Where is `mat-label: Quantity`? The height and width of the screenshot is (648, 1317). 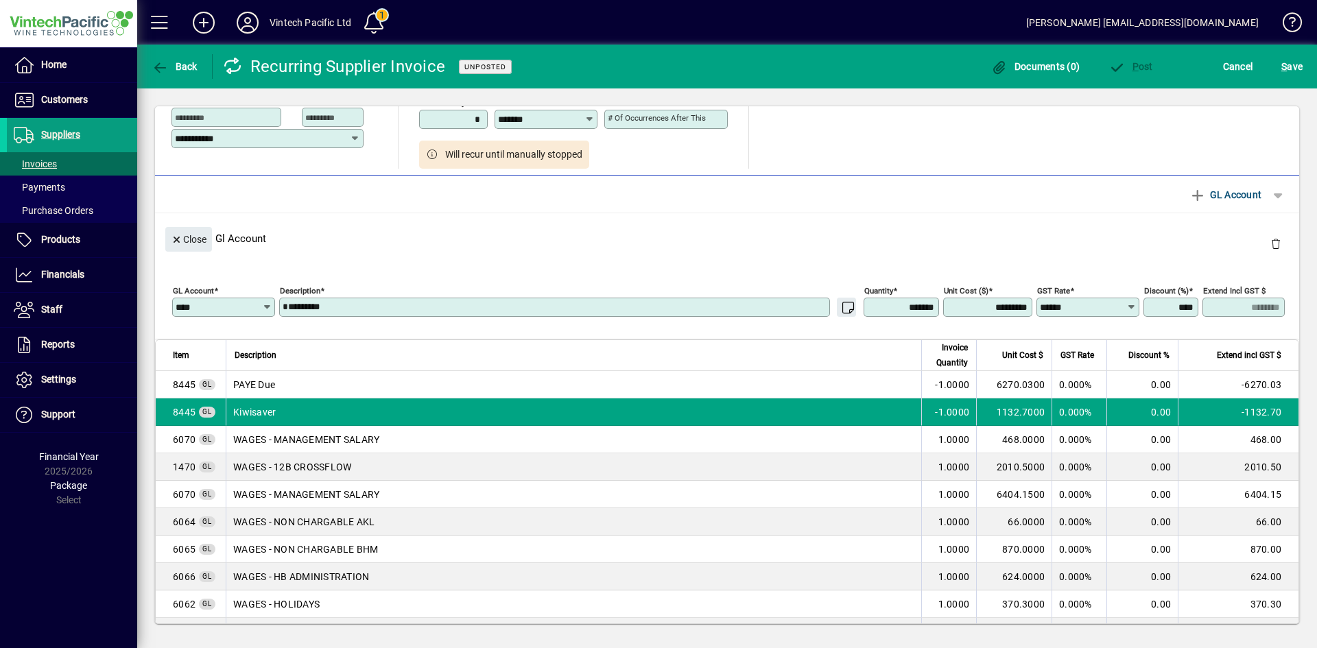
mat-label: Quantity is located at coordinates (879, 291).